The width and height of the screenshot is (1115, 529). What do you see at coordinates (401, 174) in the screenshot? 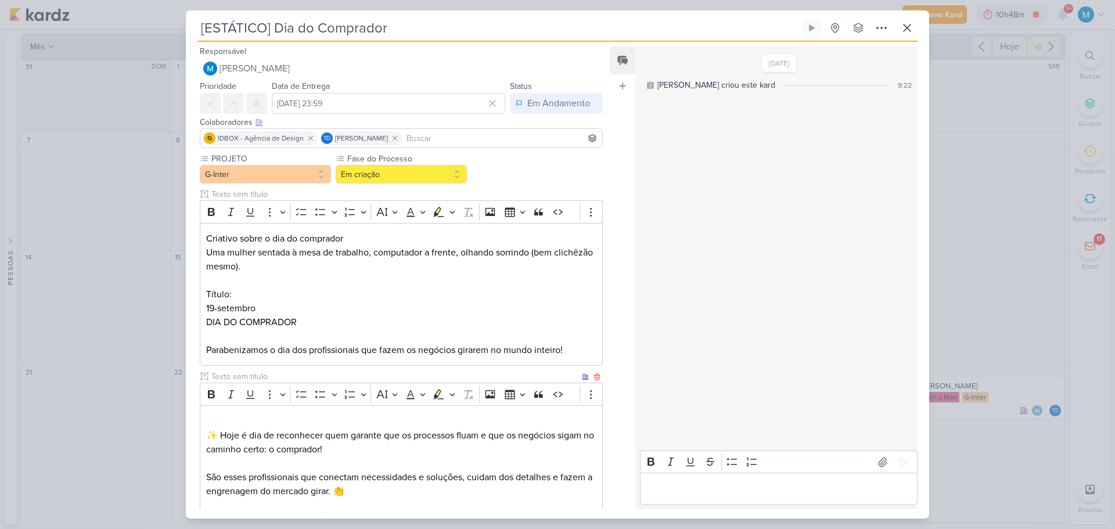
I see `button: Em criação` at bounding box center [401, 174].